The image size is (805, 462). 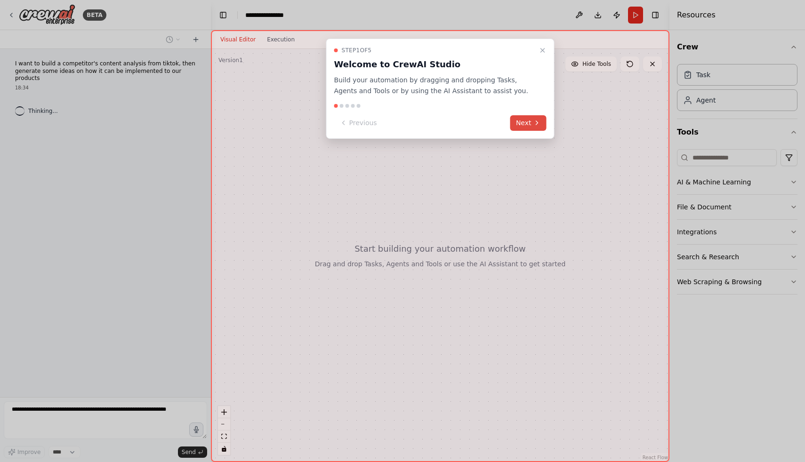 I want to click on h3: Welcome to CrewAI Studio, so click(x=435, y=65).